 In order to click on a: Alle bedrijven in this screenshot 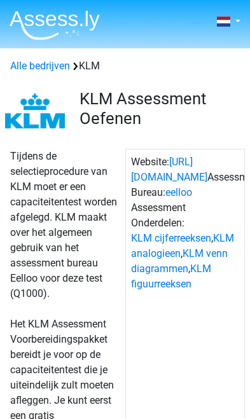, I will do `click(40, 65)`.